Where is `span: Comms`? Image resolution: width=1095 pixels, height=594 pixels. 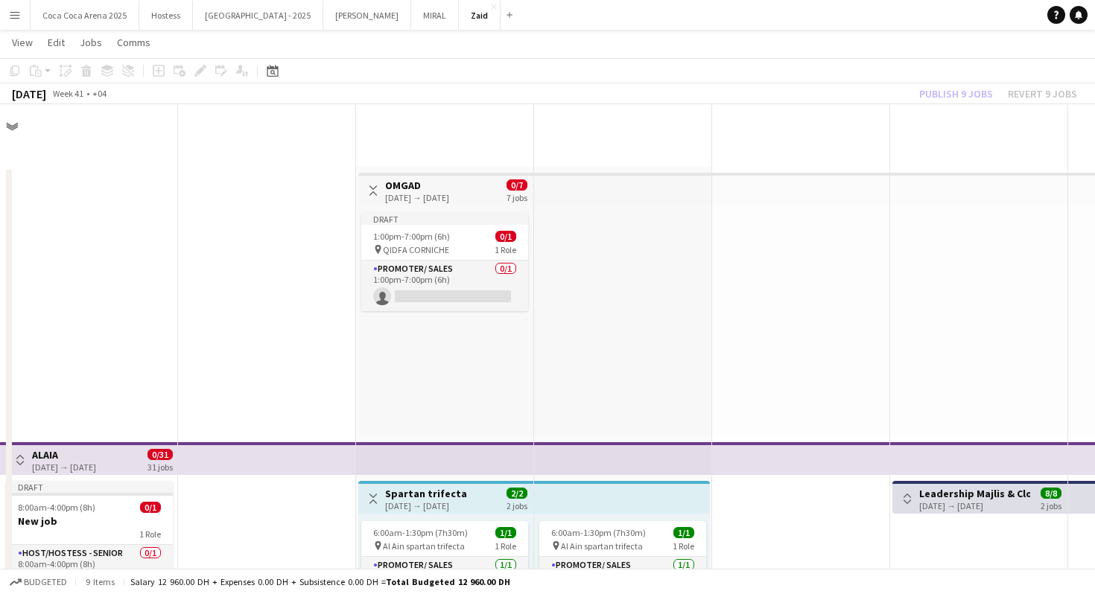 span: Comms is located at coordinates (133, 42).